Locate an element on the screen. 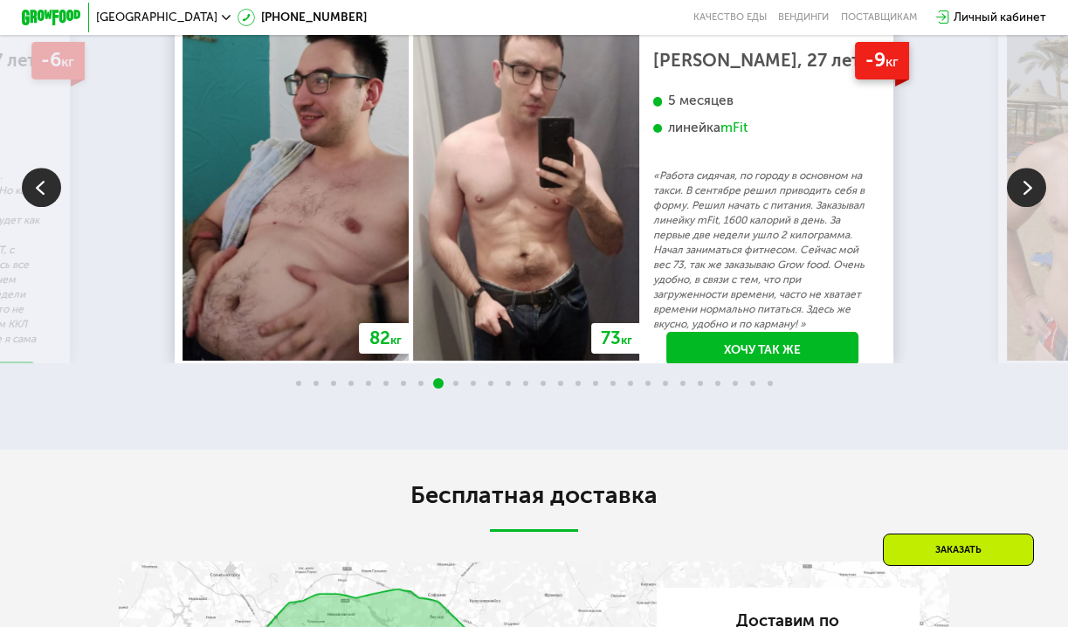  a: Хочу так же is located at coordinates (763, 349).